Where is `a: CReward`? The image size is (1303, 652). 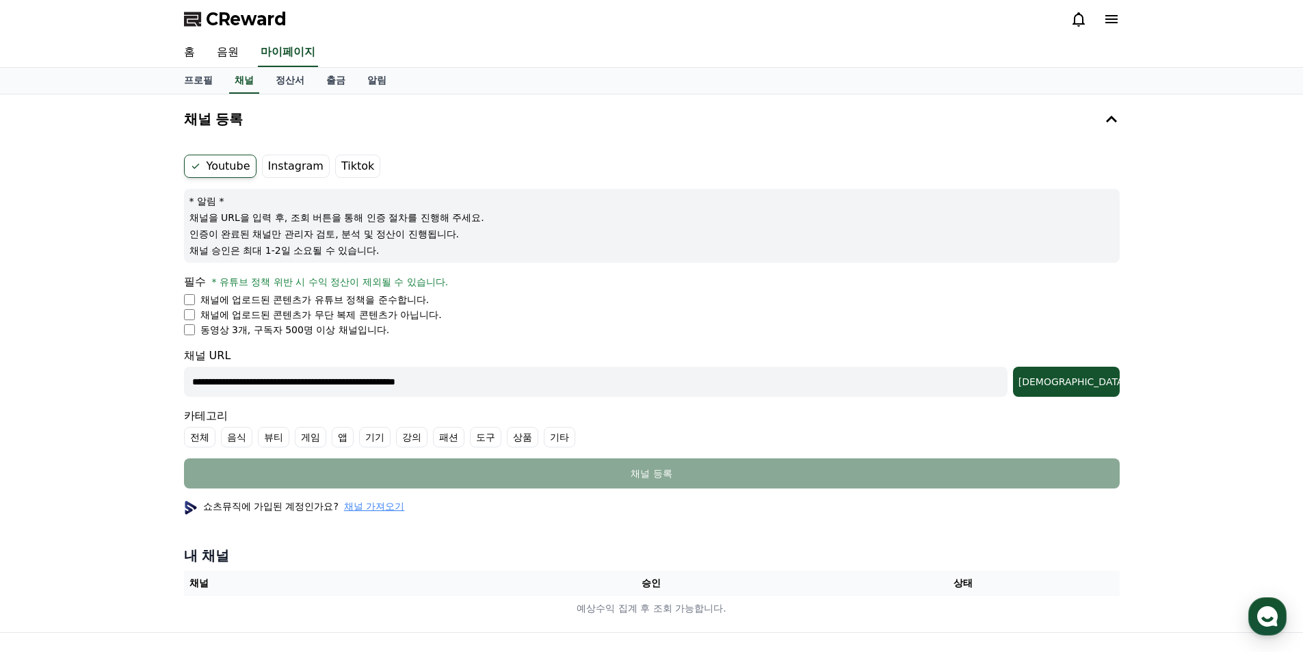 a: CReward is located at coordinates (235, 19).